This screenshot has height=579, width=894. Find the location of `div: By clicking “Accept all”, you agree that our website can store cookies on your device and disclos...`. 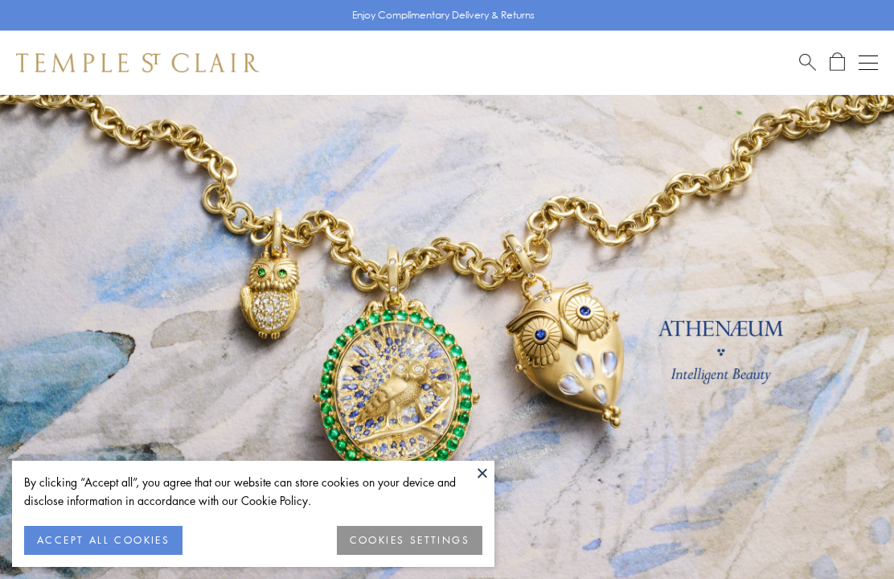

div: By clicking “Accept all”, you agree that our website can store cookies on your device and disclos... is located at coordinates (253, 491).